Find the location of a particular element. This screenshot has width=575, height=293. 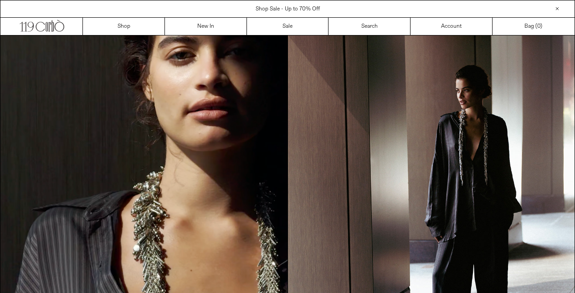

a: Sale is located at coordinates (288, 26).